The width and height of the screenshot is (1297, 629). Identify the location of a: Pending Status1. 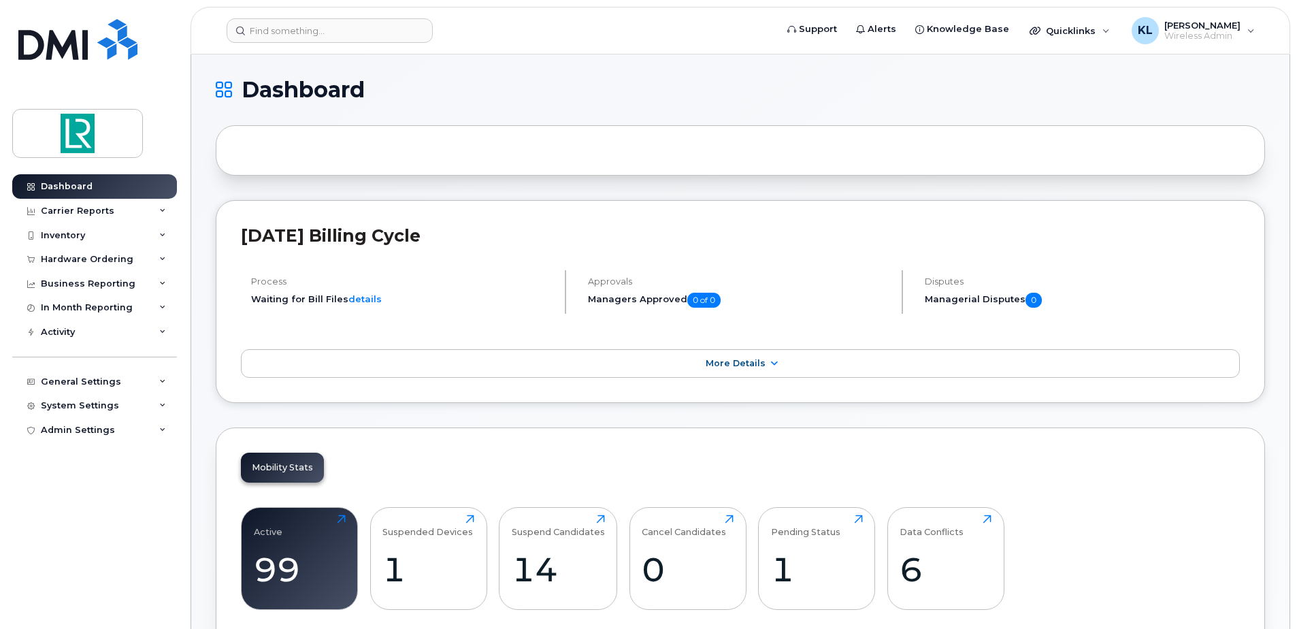
(816, 558).